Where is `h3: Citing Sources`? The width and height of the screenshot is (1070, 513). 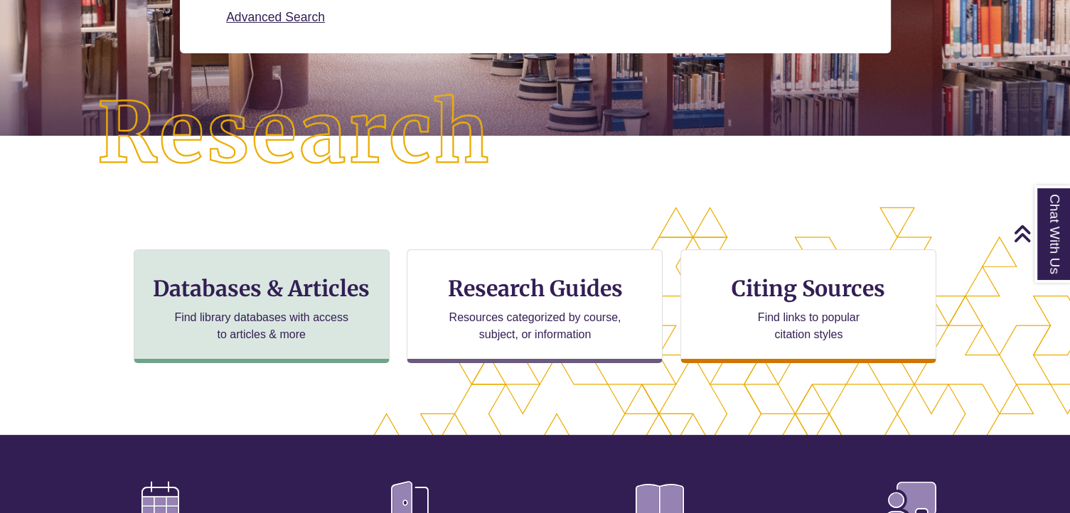 h3: Citing Sources is located at coordinates (809, 289).